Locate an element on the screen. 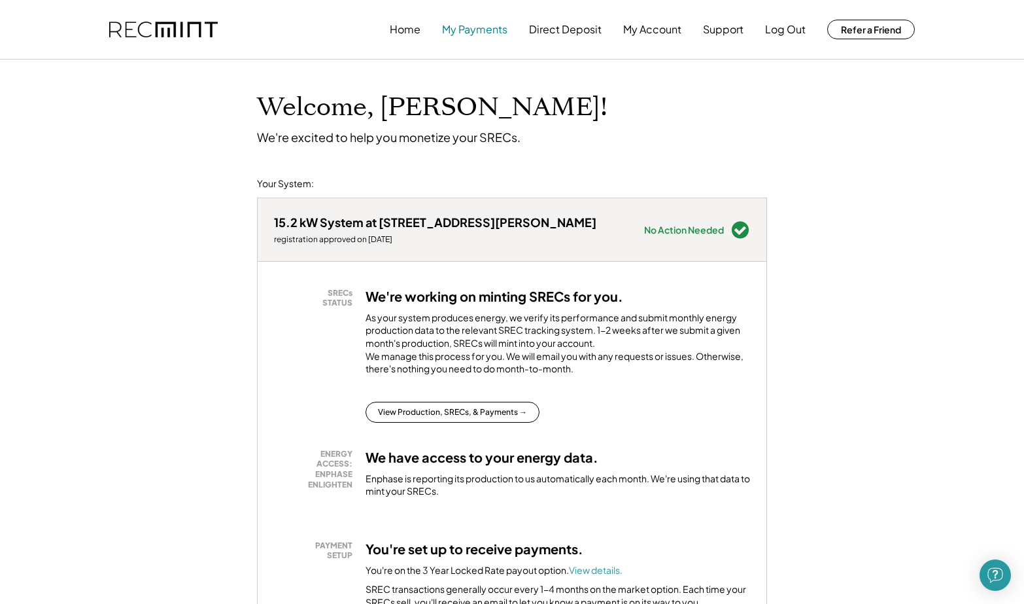 This screenshot has height=604, width=1024. div: You're on the 3 Year Locked Rate payout option. is located at coordinates (494, 570).